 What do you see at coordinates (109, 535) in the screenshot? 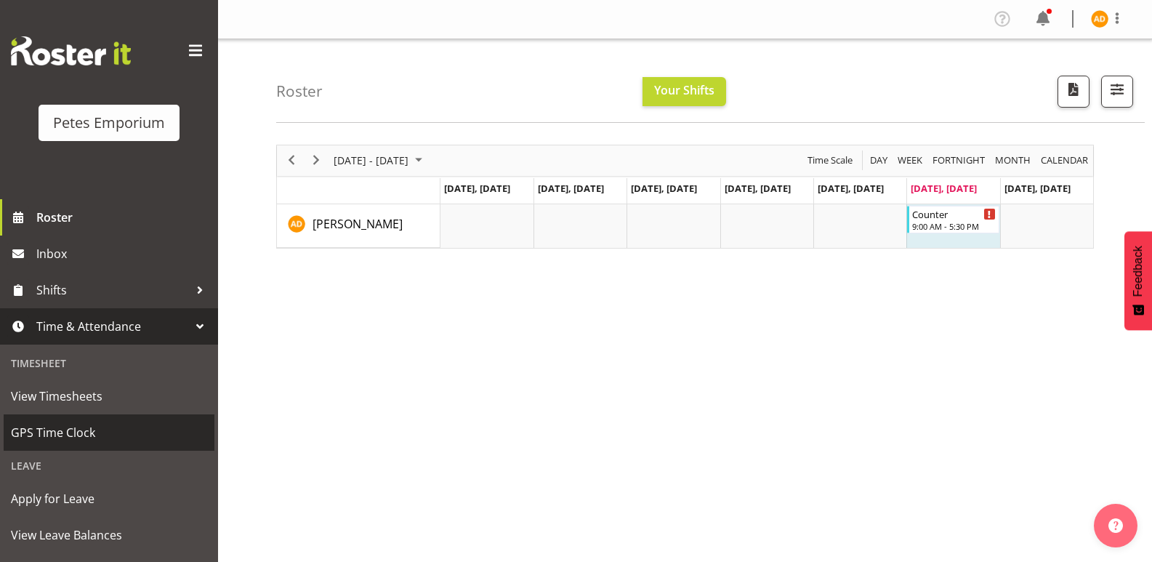
I see `a: View Leave Balances` at bounding box center [109, 535].